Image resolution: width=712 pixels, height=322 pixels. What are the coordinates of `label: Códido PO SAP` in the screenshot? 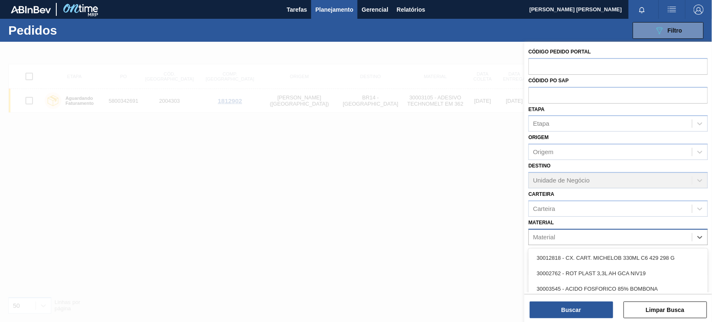 It's located at (548, 81).